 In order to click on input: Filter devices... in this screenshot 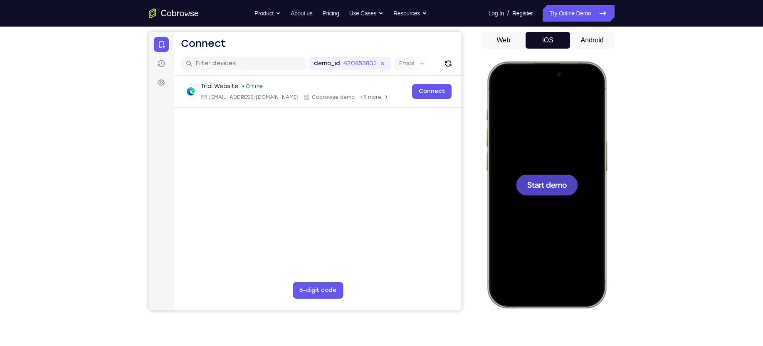, I will do `click(99, 32)`.